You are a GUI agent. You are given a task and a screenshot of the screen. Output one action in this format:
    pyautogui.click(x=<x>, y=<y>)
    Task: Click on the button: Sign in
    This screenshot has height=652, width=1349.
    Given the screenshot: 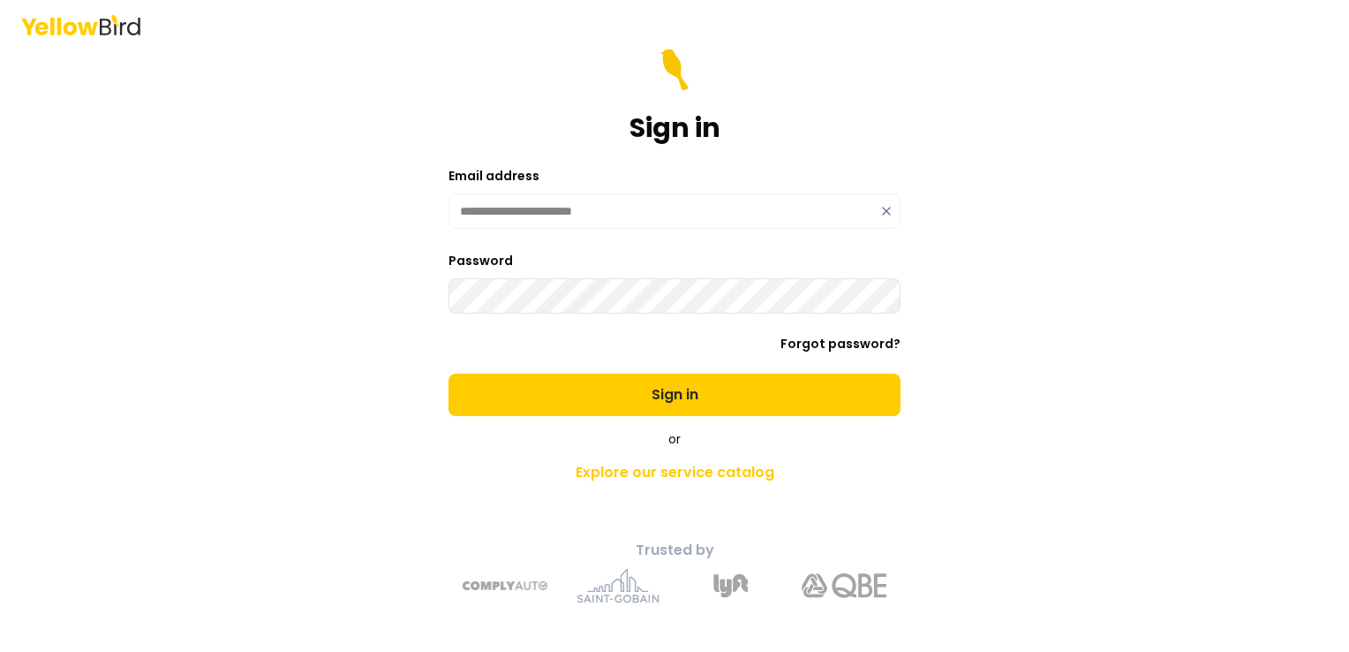 What is the action you would take?
    pyautogui.click(x=675, y=395)
    